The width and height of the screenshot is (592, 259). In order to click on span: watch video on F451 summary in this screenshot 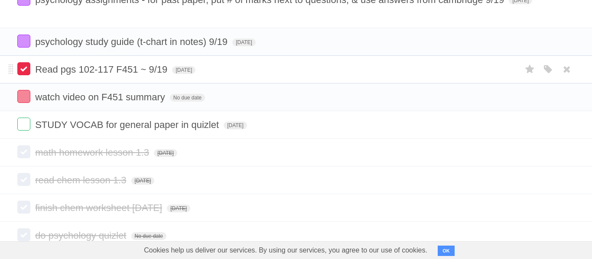, I will do `click(101, 97)`.